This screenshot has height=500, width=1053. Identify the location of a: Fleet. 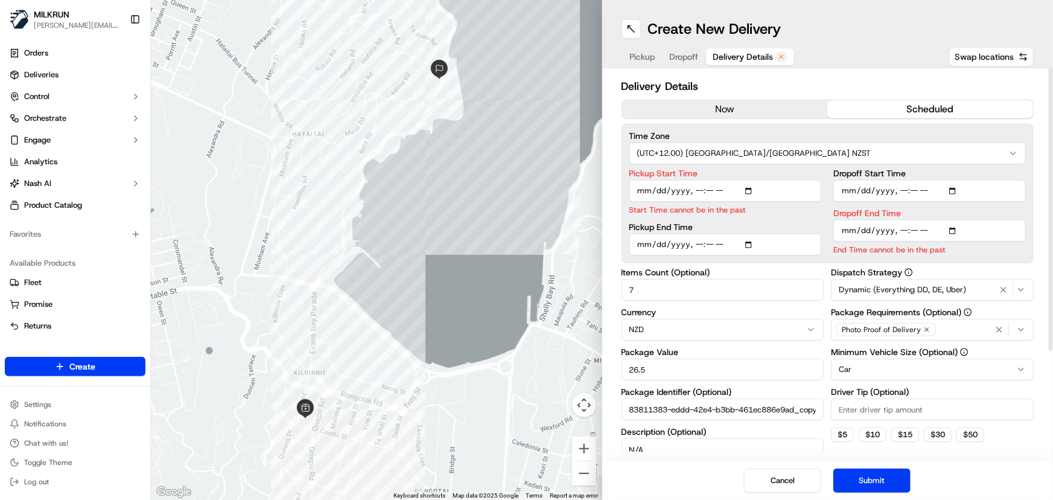
(75, 282).